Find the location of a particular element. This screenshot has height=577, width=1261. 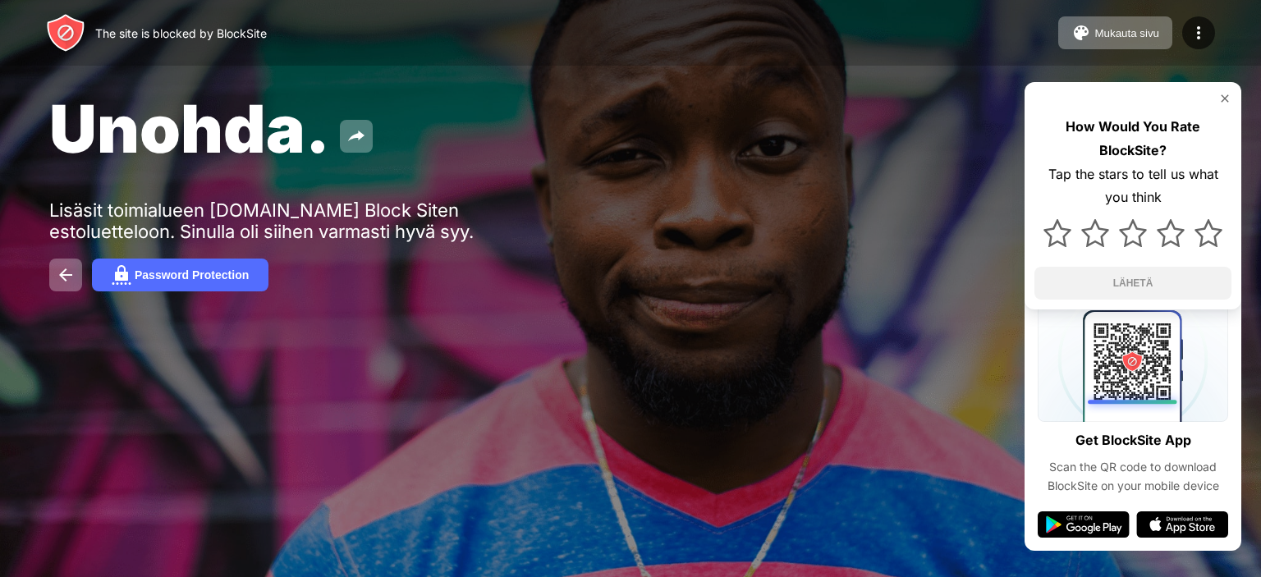

img: menu-icon.svg is located at coordinates (1199, 33).